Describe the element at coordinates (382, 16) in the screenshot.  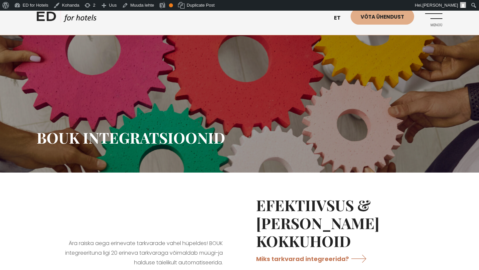
I see `a: Võta ühendust` at that location.